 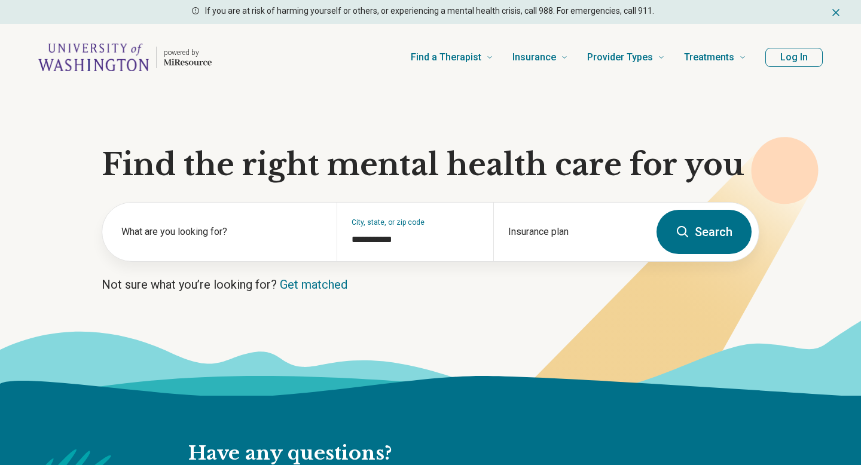 What do you see at coordinates (715, 57) in the screenshot?
I see `a: Treatments` at bounding box center [715, 57].